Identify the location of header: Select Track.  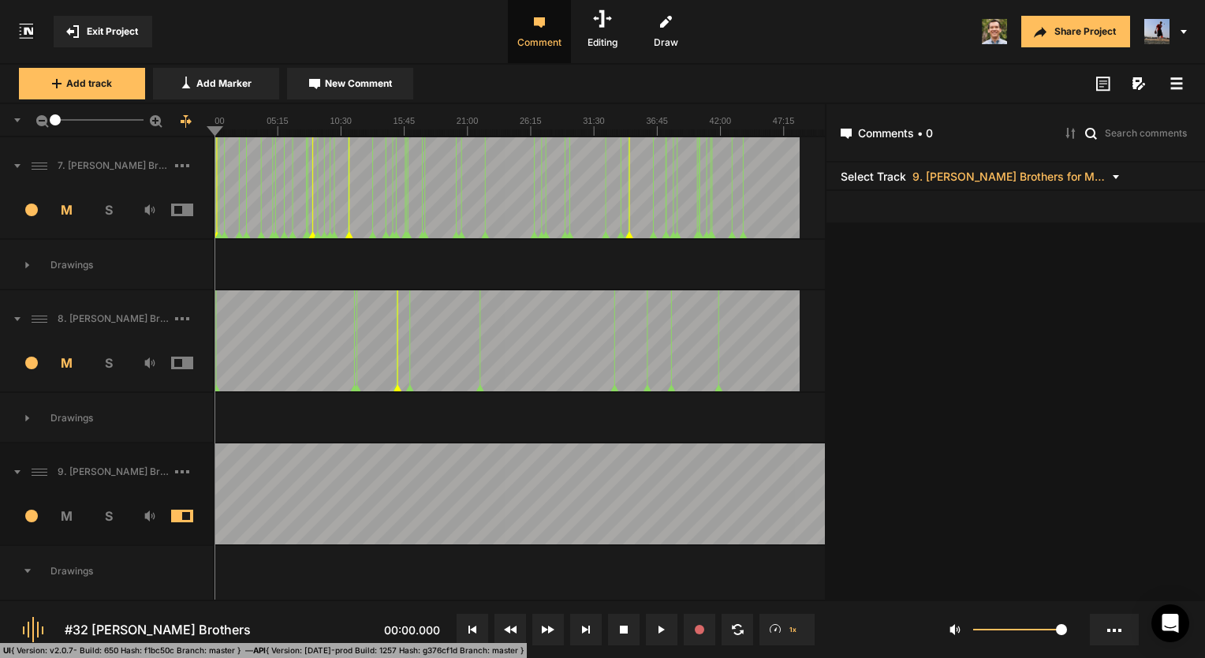
(1016, 177).